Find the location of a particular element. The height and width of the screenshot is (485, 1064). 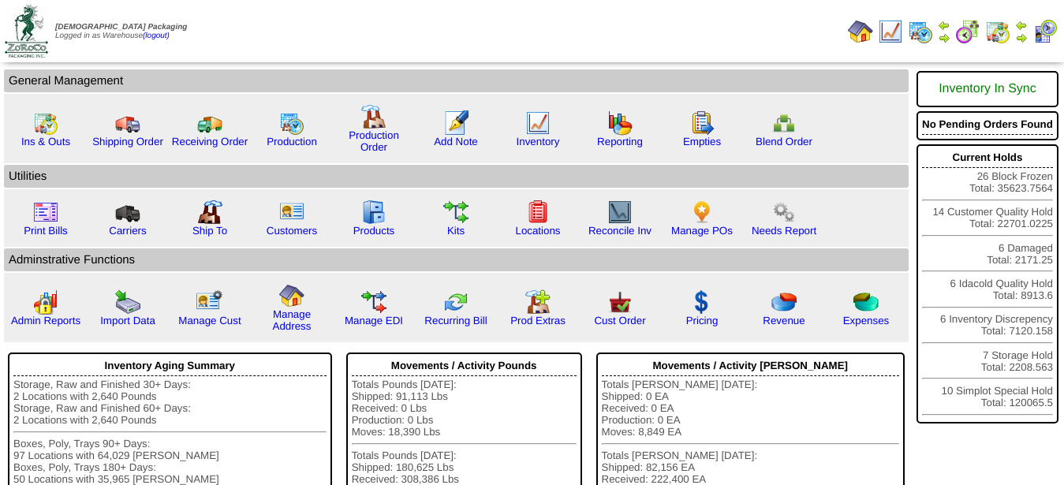

div: Storage, Raw and Finished 30+ Days: 2 Locations with 2,640 Pounds Storage, Raw and Finished 60+ D... is located at coordinates (170, 431).